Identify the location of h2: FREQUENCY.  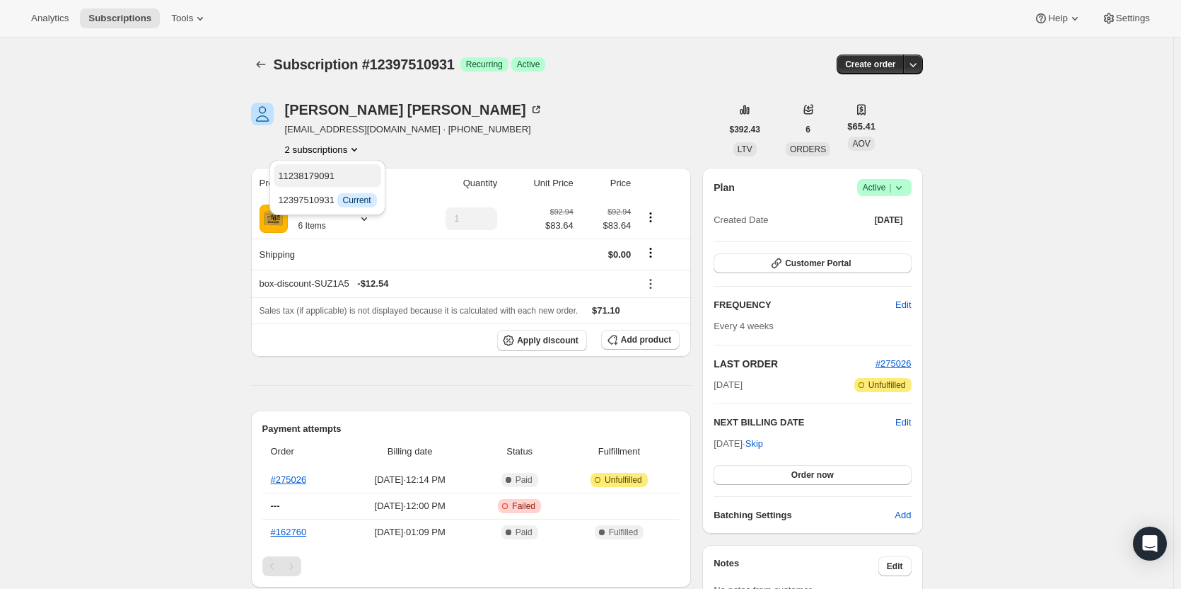
(804, 305).